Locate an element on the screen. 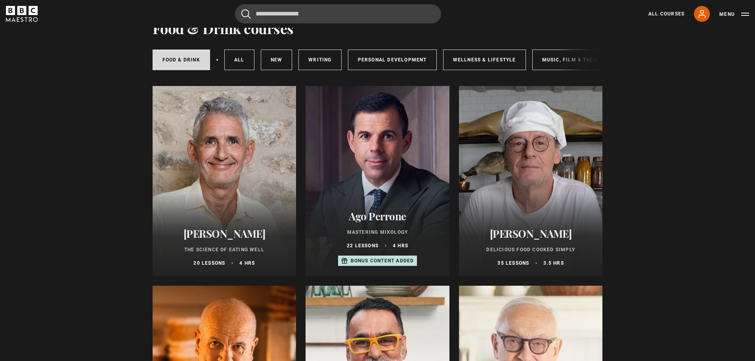 Image resolution: width=755 pixels, height=361 pixels. p: Delicious Food Cooked Simply is located at coordinates (530, 250).